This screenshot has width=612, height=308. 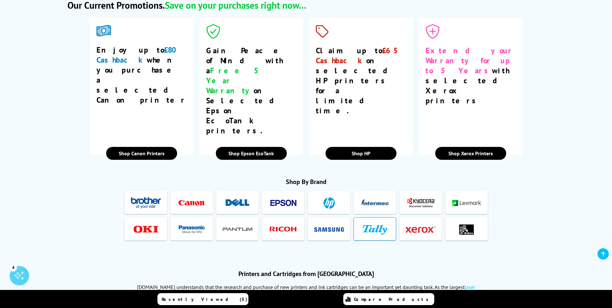 I want to click on span: £80 Cashback, so click(x=139, y=55).